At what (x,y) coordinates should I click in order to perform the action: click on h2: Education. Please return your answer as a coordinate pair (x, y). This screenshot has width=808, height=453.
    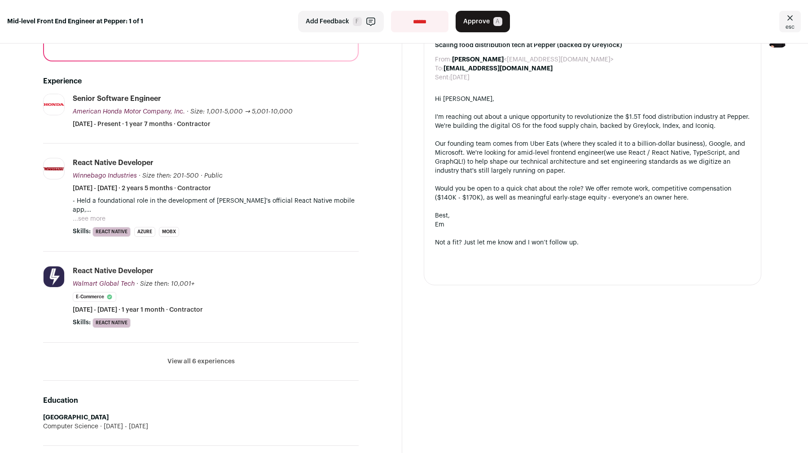
    Looking at the image, I should click on (201, 401).